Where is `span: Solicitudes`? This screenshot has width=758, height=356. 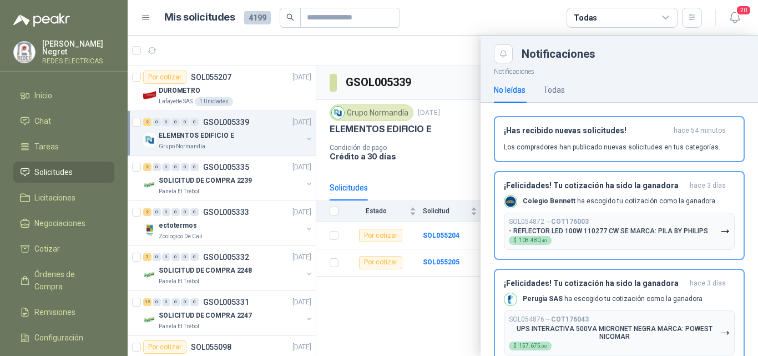
span: Solicitudes is located at coordinates (53, 172).